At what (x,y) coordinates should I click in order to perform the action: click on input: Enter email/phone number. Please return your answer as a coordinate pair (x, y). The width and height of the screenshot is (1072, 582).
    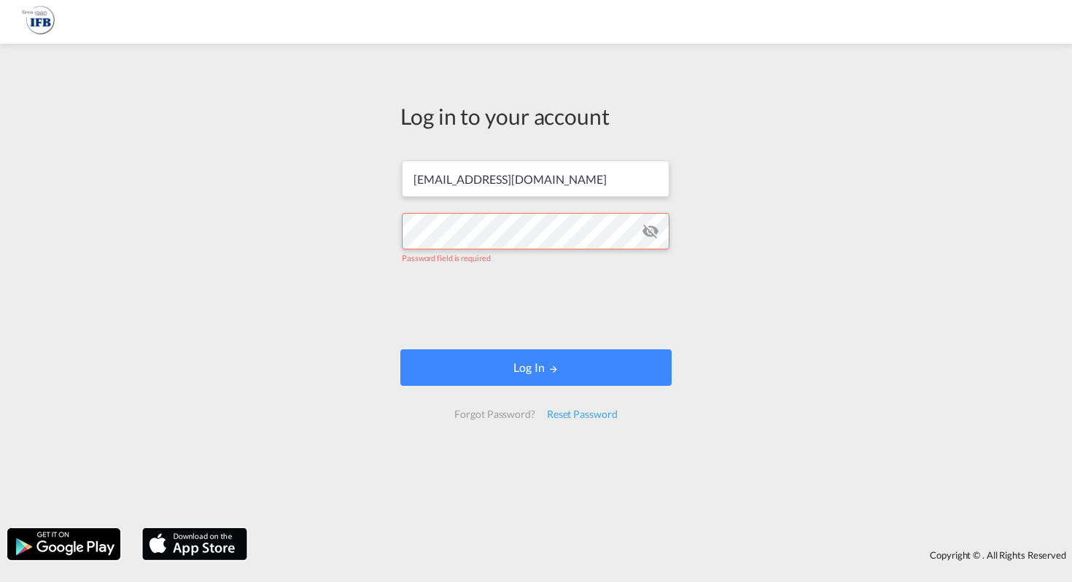
    Looking at the image, I should click on (535, 179).